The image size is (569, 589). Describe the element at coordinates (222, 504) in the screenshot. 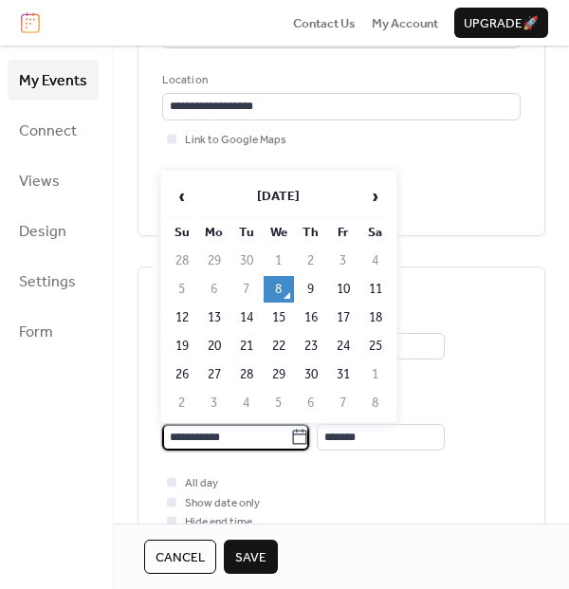

I see `span: Show date only` at that location.